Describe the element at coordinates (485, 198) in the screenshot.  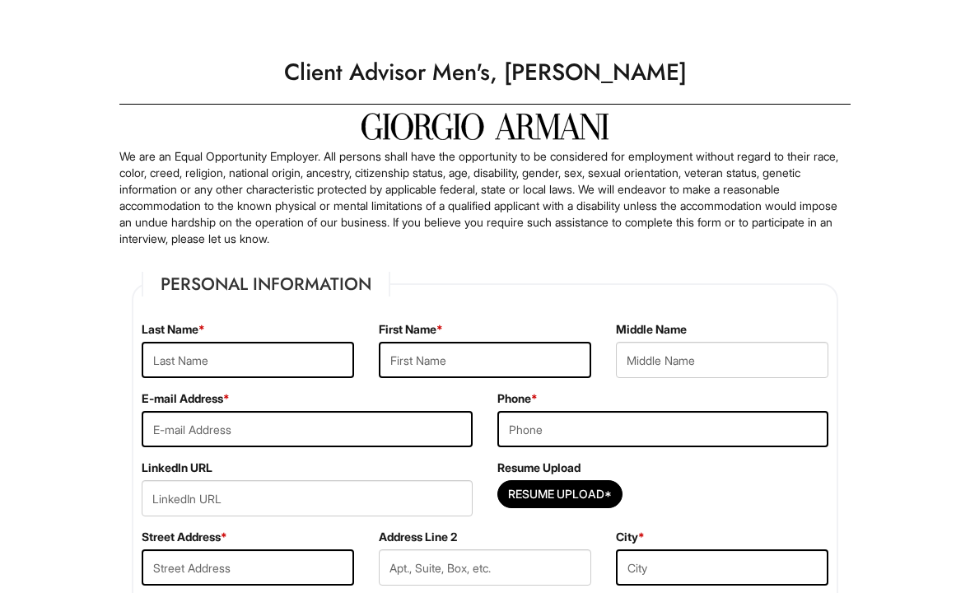
I see `p: We are an Equal Opportunity Employer. All persons shall have the opportunity to be considered for...` at that location.